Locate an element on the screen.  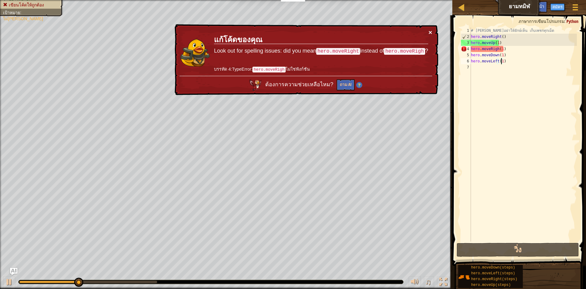
span: ต้องการความช่วยเหลือไหม? is located at coordinates (300, 85).